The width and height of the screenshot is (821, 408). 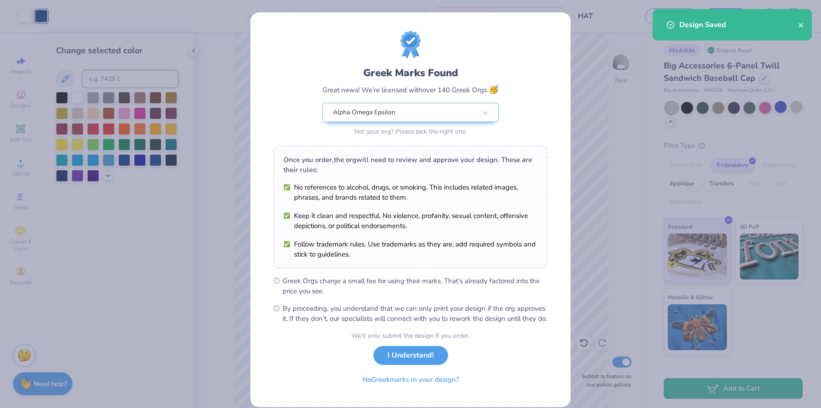 What do you see at coordinates (410, 355) in the screenshot?
I see `button: I Understand!` at bounding box center [410, 355].